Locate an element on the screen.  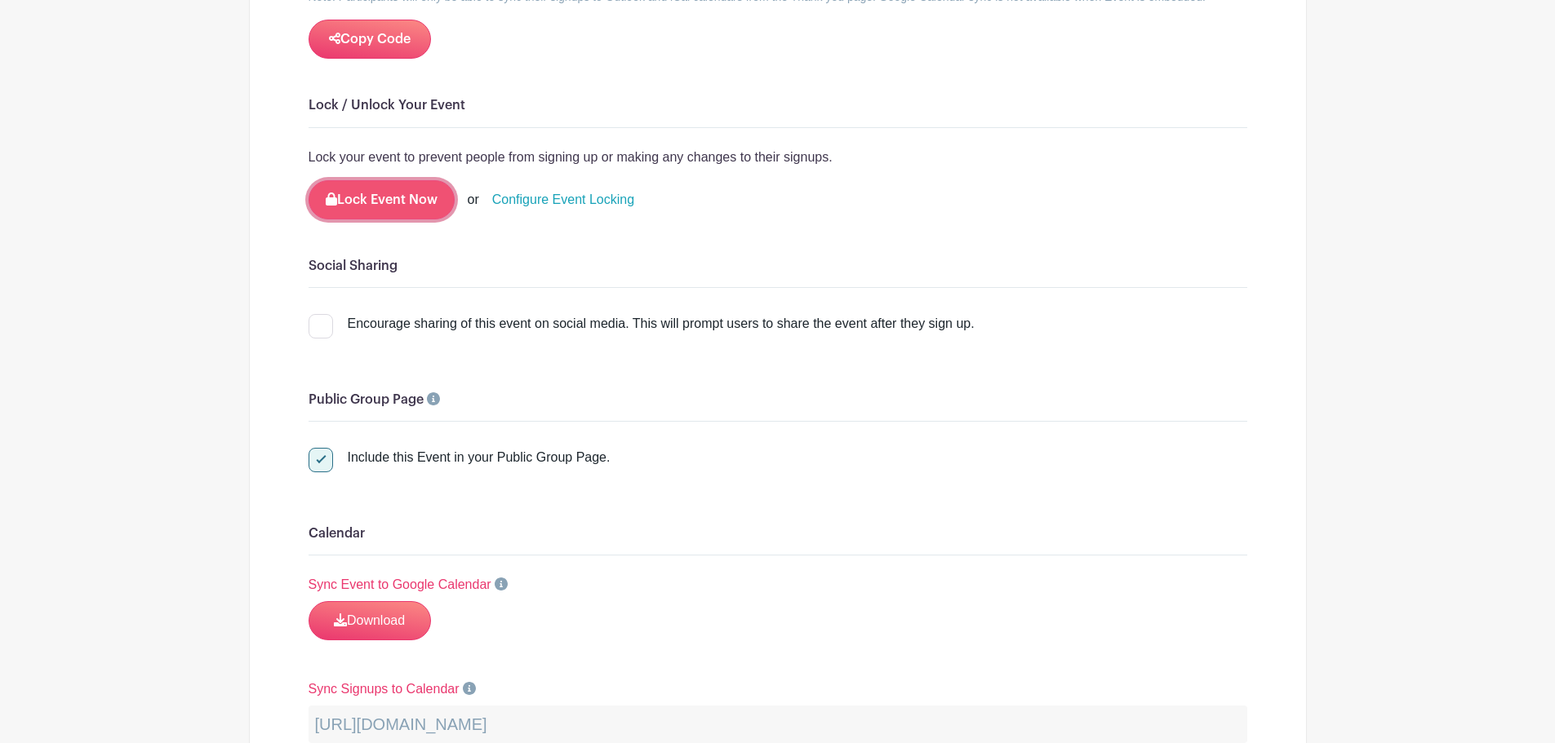
div: Include this Event in your Public Group Page. is located at coordinates (479, 458).